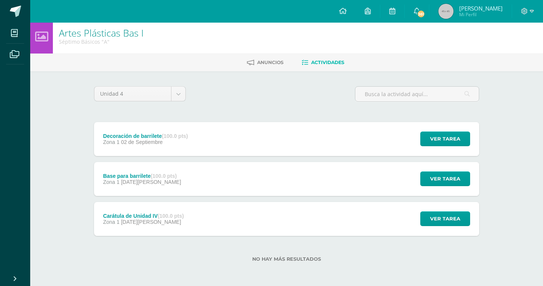 Image resolution: width=543 pixels, height=286 pixels. What do you see at coordinates (101, 33) in the screenshot?
I see `a: Artes Plásticas Bas I` at bounding box center [101, 33].